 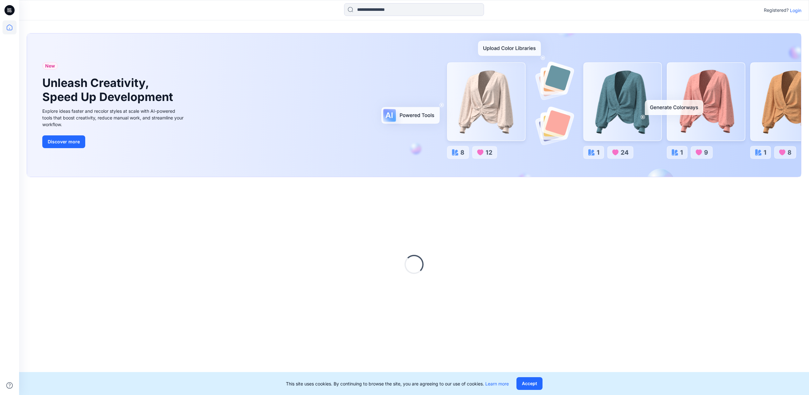 What do you see at coordinates (397, 383) in the screenshot?
I see `p: This site uses cookies. By continuing to browse the site, you are agreeing to our use of cookies.` at bounding box center [397, 383].